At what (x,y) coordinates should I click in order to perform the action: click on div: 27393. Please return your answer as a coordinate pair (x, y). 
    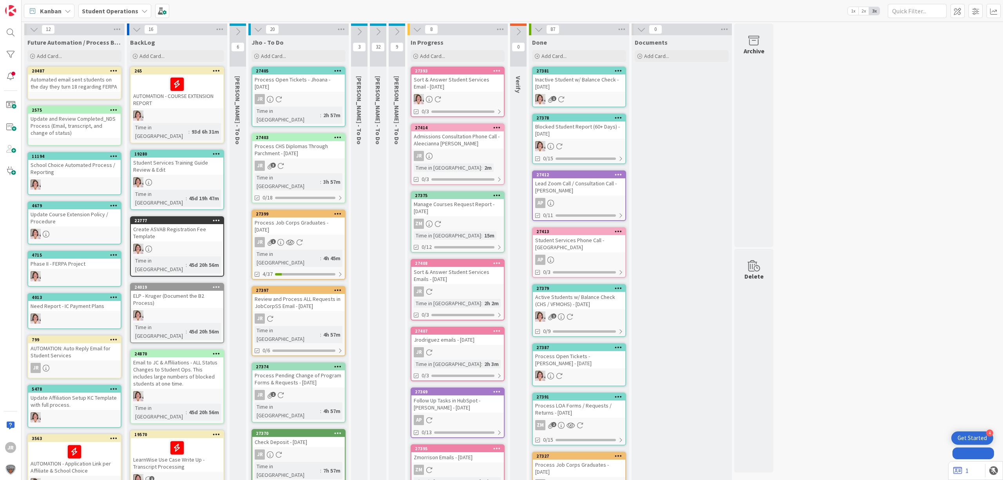
    Looking at the image, I should click on (457, 71).